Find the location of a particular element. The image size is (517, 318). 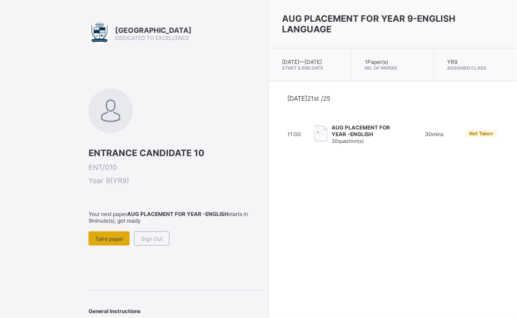

span: No. of Papers is located at coordinates (393, 68).